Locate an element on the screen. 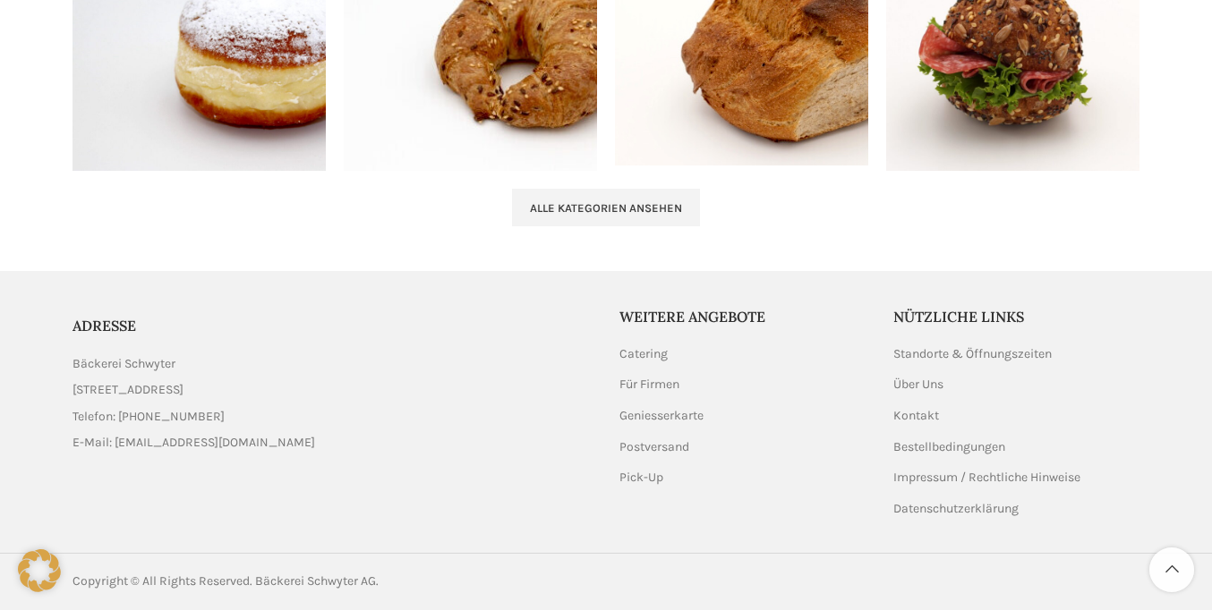 This screenshot has height=610, width=1212. a: Pick-Up is located at coordinates (642, 478).